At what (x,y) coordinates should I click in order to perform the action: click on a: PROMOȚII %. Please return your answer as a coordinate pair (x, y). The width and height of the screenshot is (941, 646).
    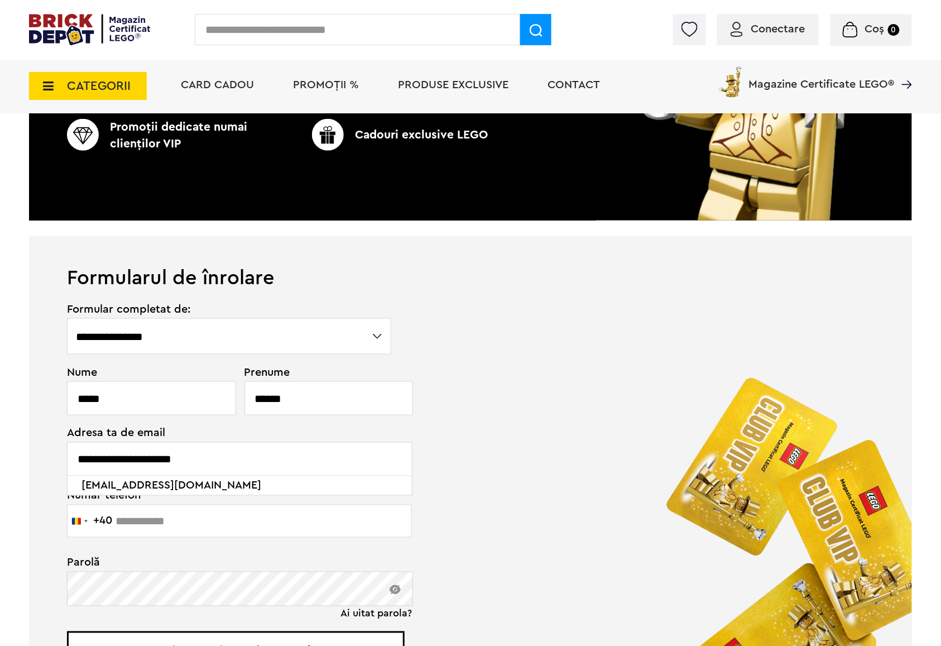
    Looking at the image, I should click on (326, 85).